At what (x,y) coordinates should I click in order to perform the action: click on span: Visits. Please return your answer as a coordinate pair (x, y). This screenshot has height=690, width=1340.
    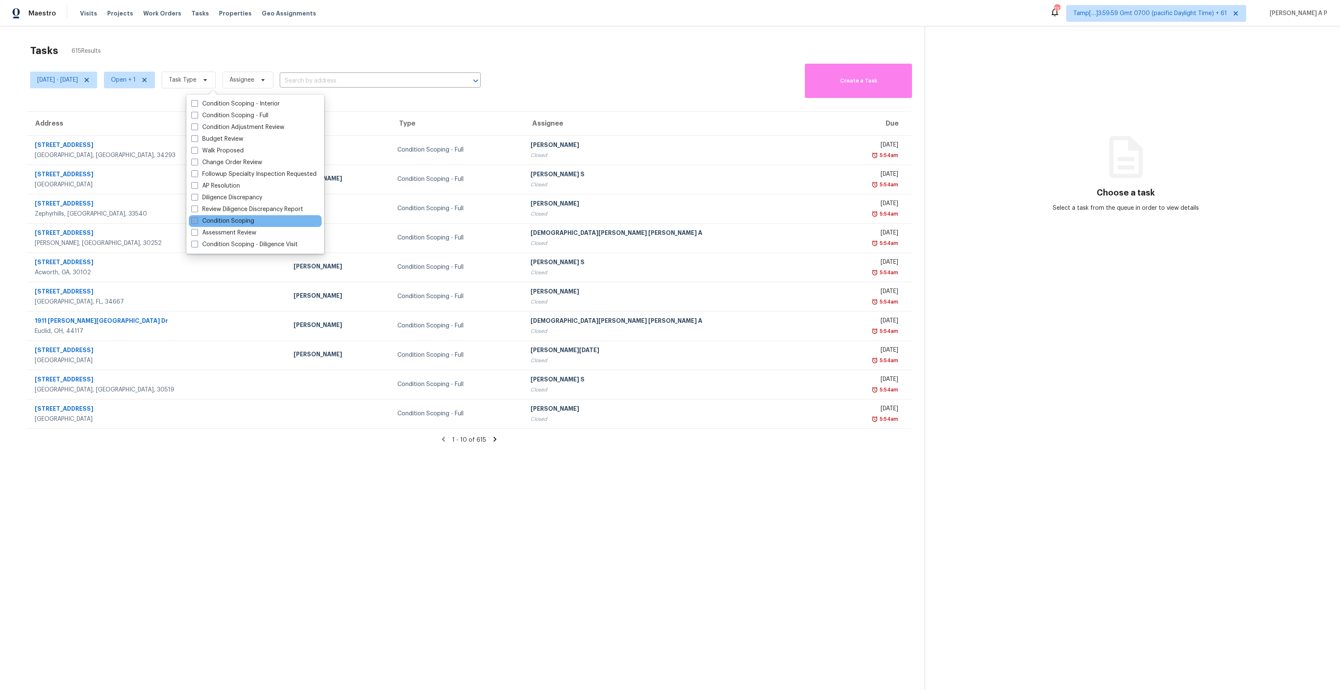
    Looking at the image, I should click on (88, 13).